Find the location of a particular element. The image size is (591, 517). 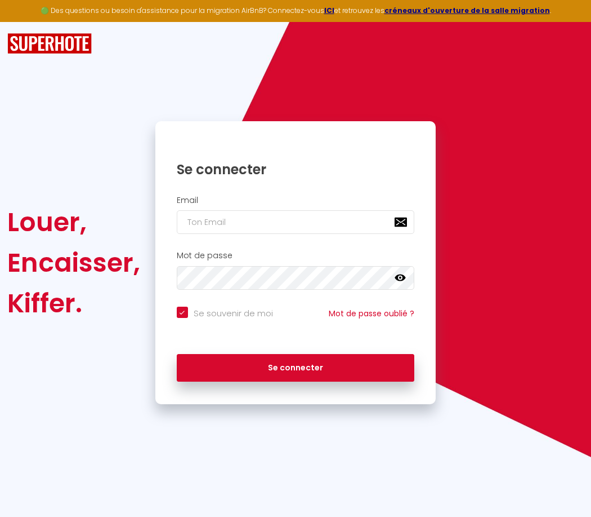

h1: Se connecter is located at coordinates (296, 169).